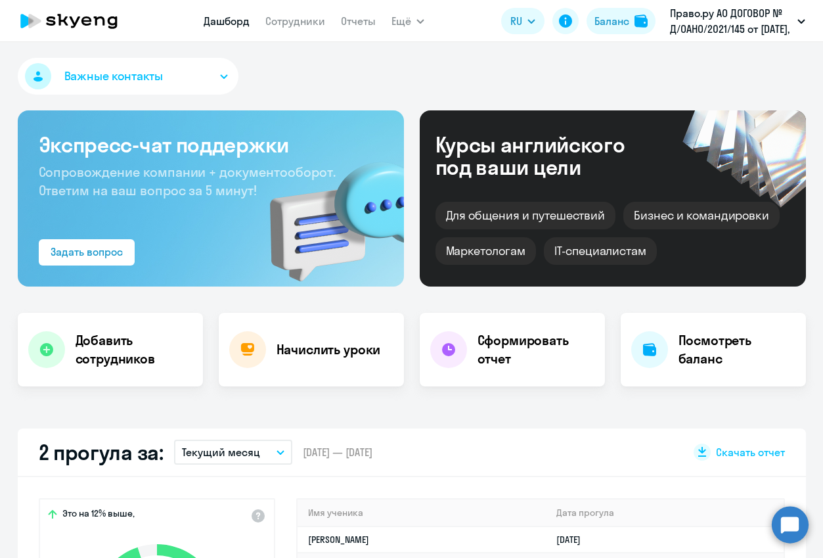 The height and width of the screenshot is (558, 823). Describe the element at coordinates (327, 212) in the screenshot. I see `img: bg-img` at that location.